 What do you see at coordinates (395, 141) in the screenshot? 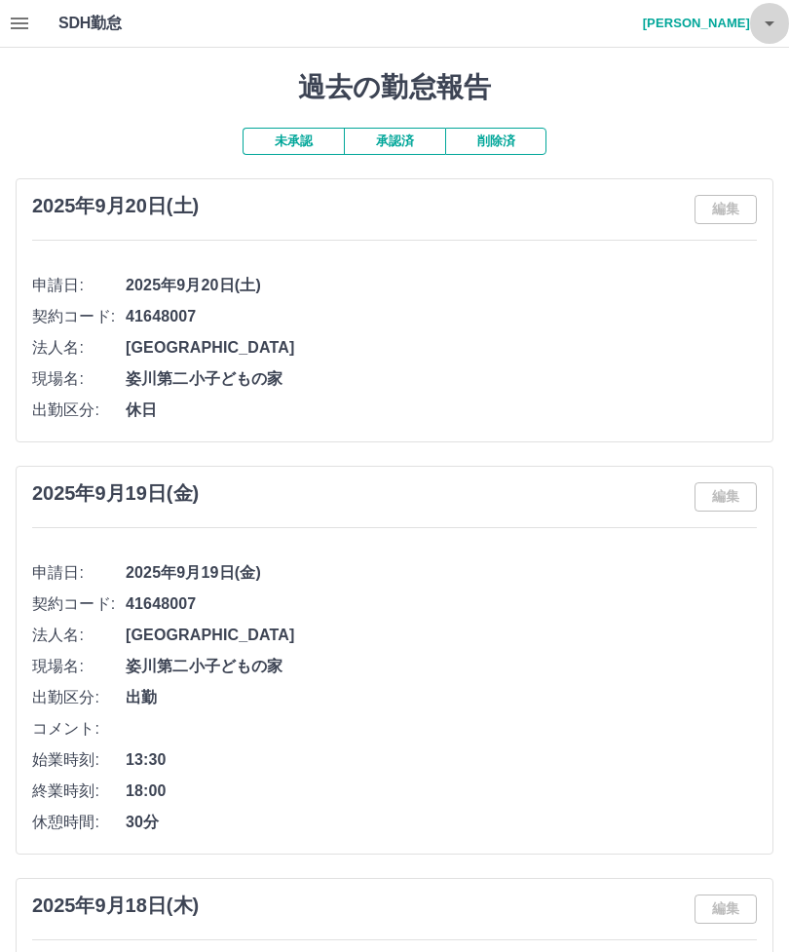
I see `button: 承認済` at bounding box center [395, 141].